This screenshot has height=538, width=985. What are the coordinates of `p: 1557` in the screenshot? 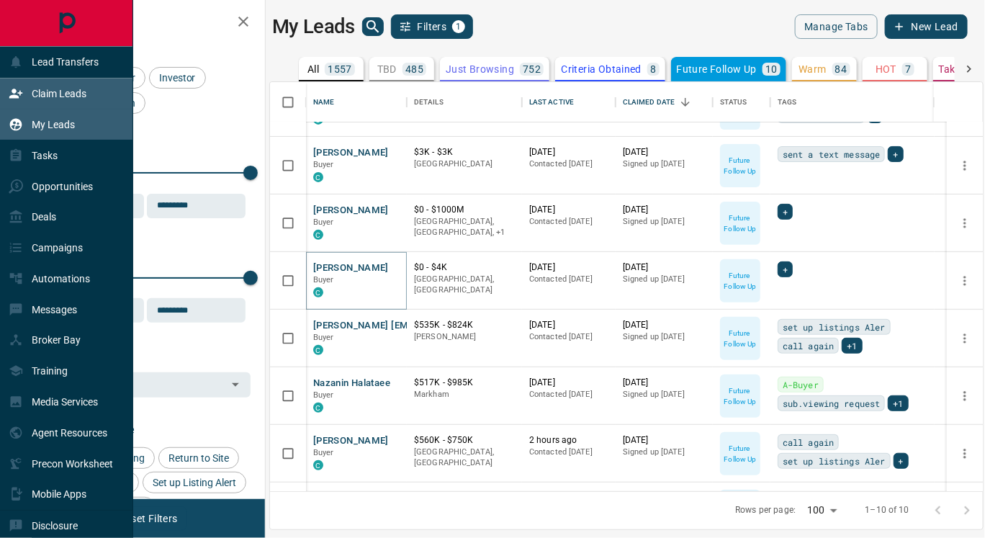 It's located at (340, 69).